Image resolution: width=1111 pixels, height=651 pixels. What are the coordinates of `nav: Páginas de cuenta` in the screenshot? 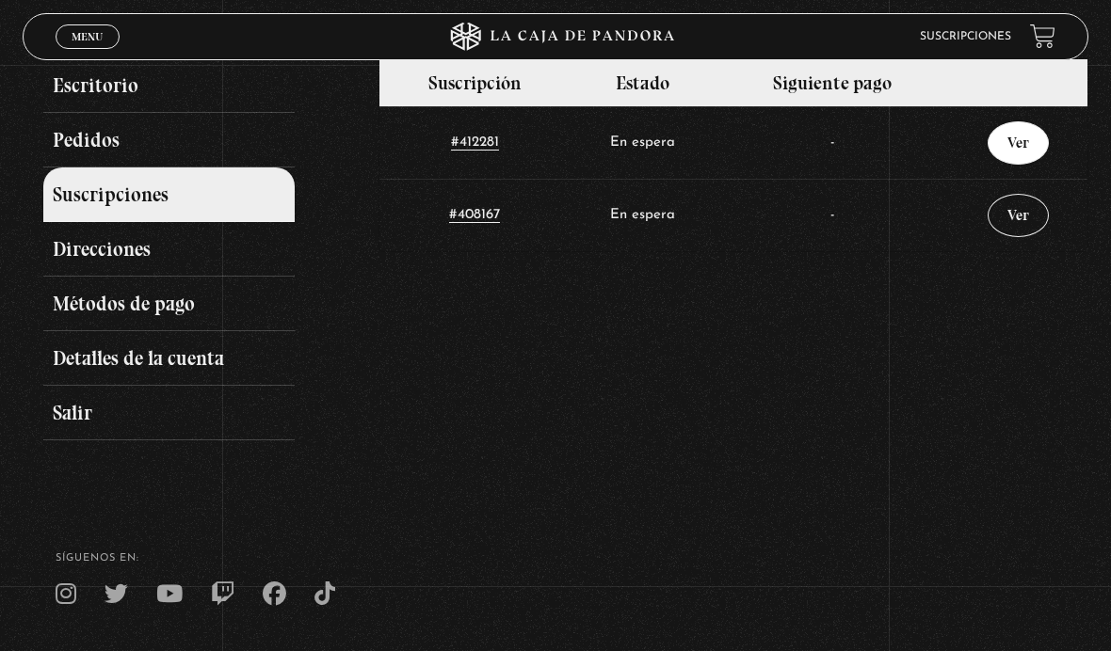 It's located at (200, 249).